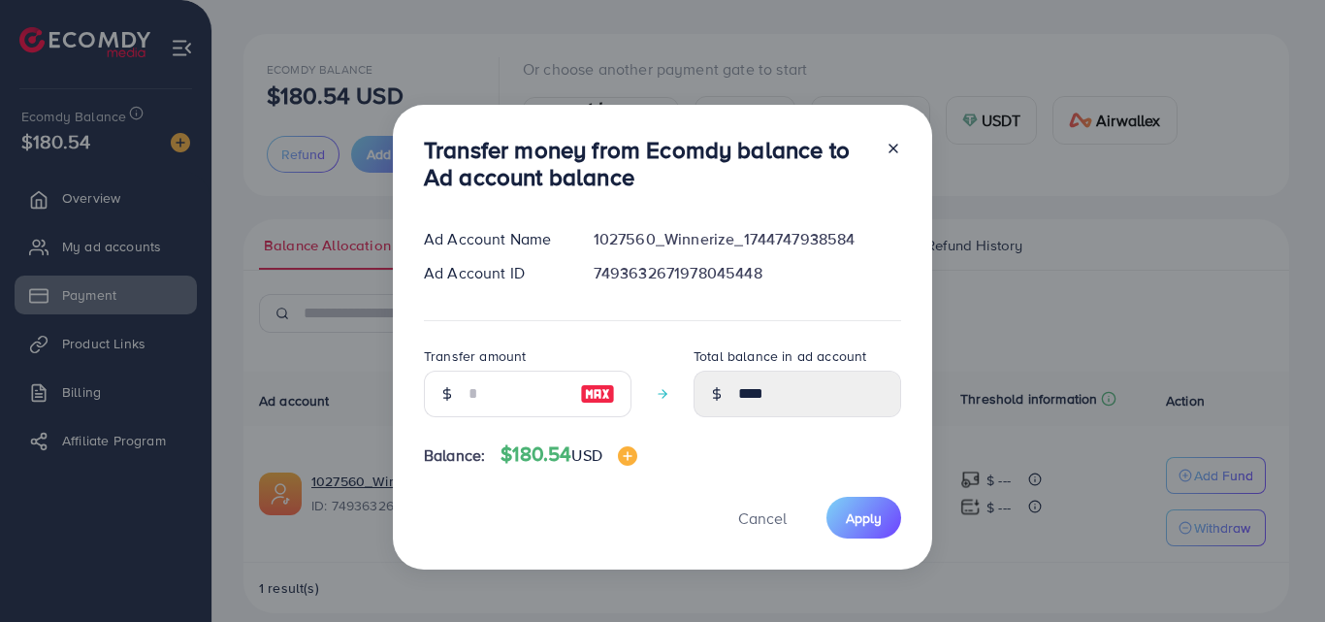 The width and height of the screenshot is (1325, 622). I want to click on span: Cancel, so click(763, 518).